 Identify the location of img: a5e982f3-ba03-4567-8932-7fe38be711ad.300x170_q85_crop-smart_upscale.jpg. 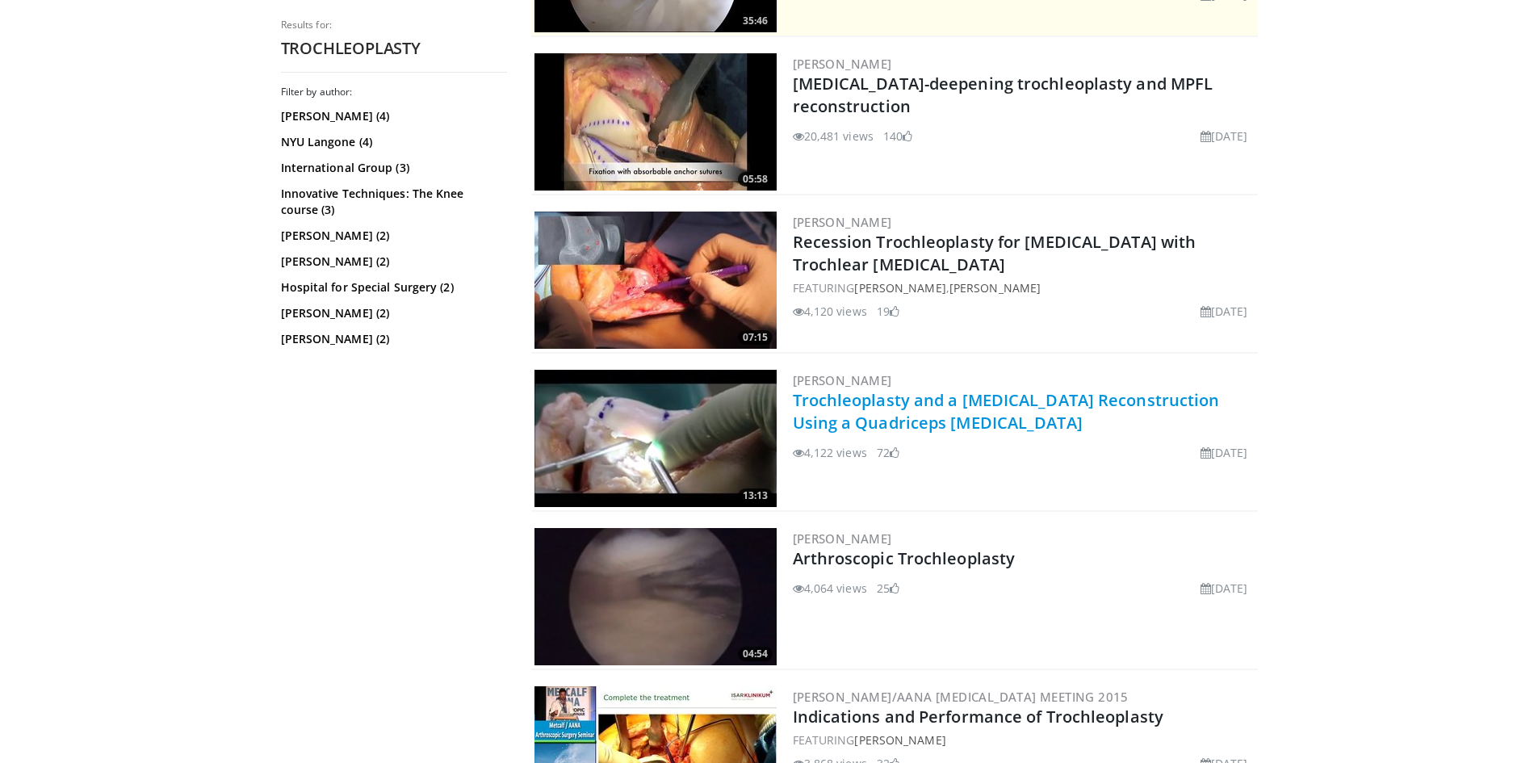
(656, 438).